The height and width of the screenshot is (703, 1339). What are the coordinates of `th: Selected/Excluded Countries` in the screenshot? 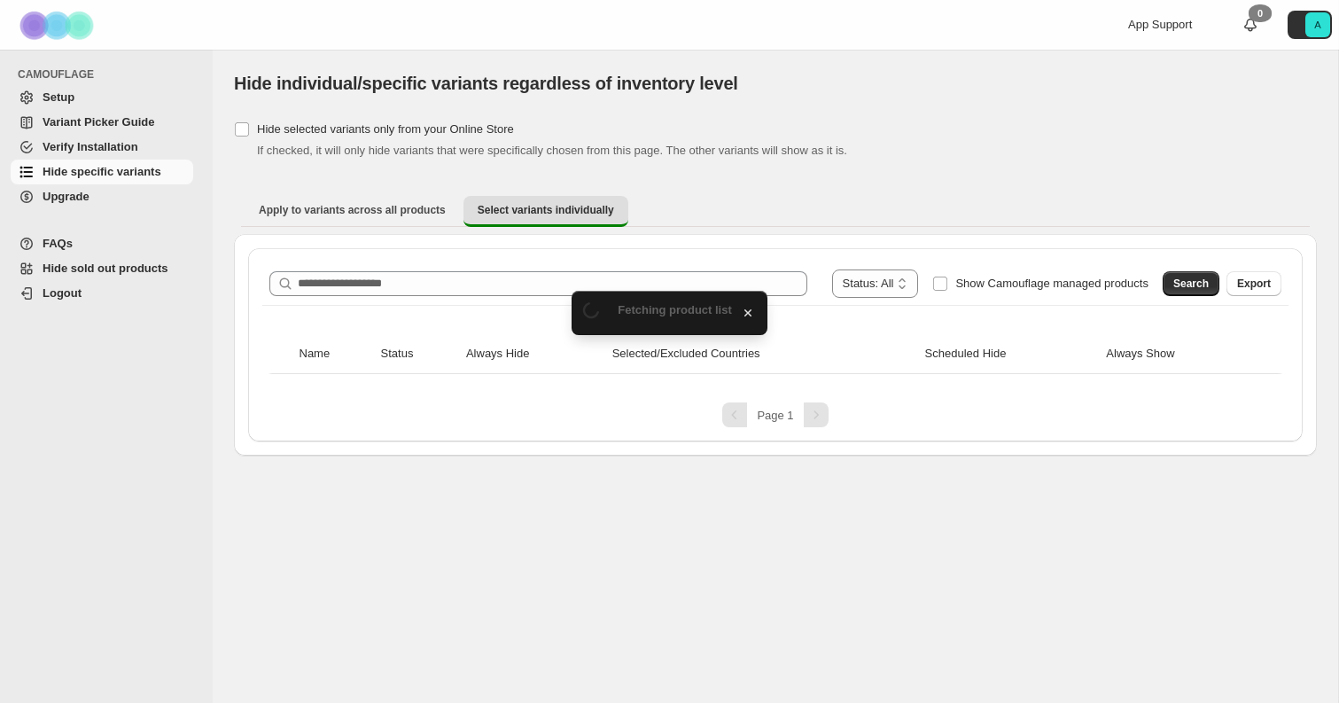 It's located at (763, 354).